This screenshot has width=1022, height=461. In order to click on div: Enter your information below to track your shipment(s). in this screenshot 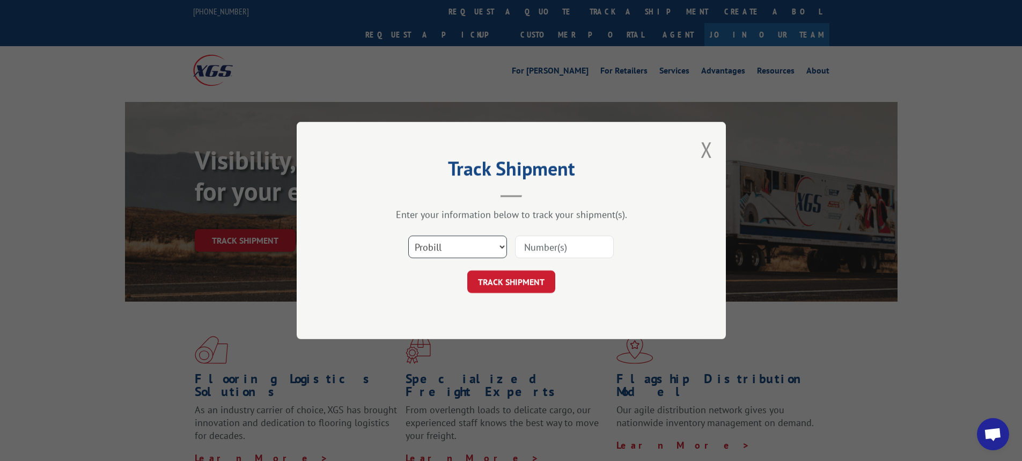, I will do `click(511, 214)`.